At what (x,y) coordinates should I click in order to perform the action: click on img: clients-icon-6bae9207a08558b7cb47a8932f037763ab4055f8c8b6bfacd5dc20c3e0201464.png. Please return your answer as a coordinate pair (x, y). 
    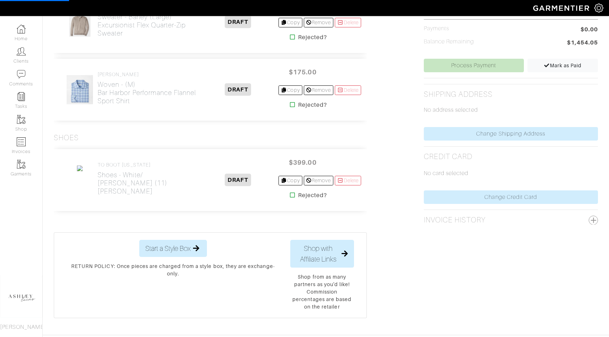
    Looking at the image, I should click on (21, 51).